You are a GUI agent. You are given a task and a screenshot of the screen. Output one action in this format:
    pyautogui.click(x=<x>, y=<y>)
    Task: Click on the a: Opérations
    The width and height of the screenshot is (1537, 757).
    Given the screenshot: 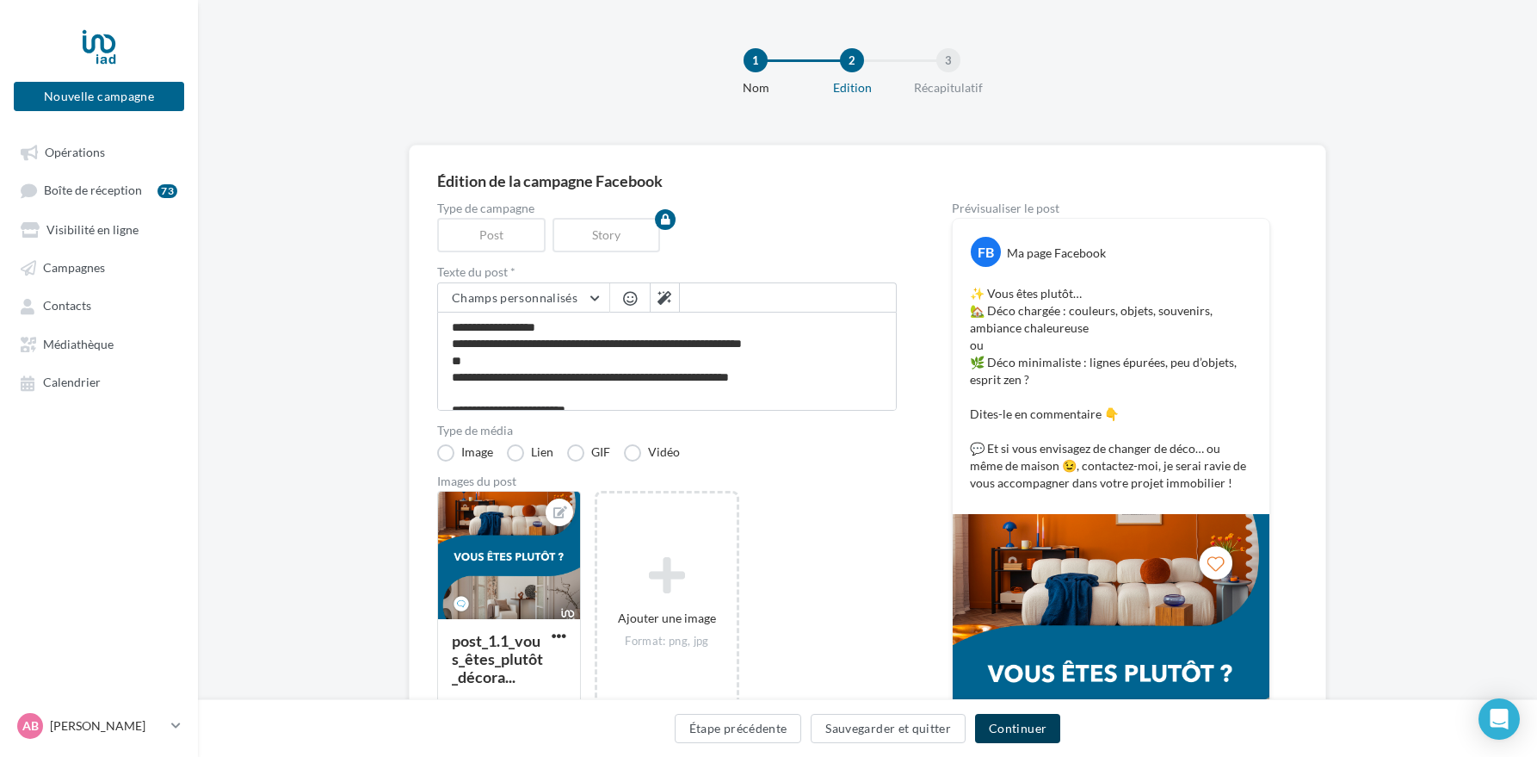 What is the action you would take?
    pyautogui.click(x=99, y=152)
    